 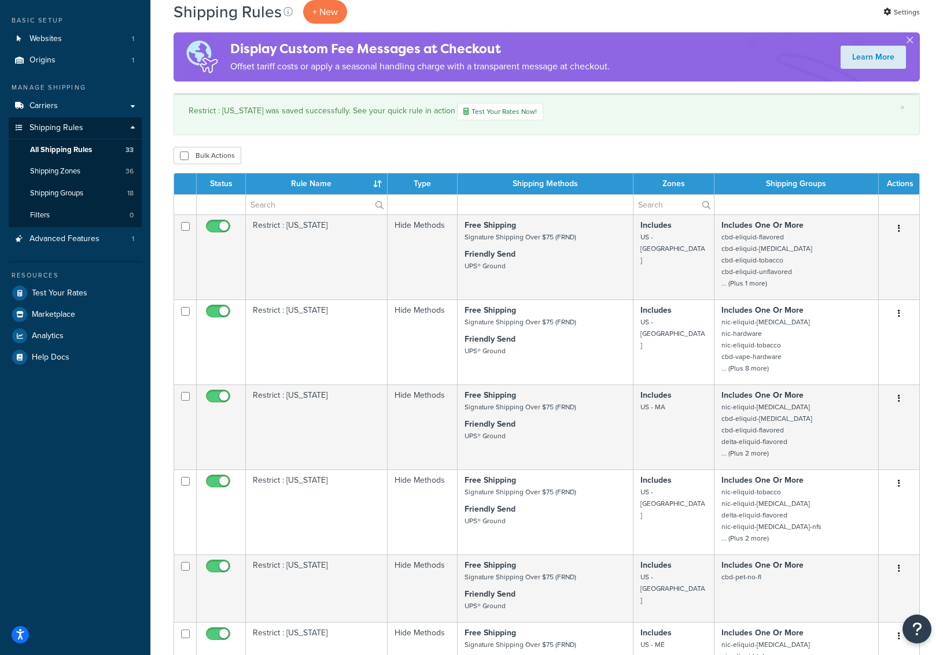 I want to click on li: Websites, so click(x=75, y=39).